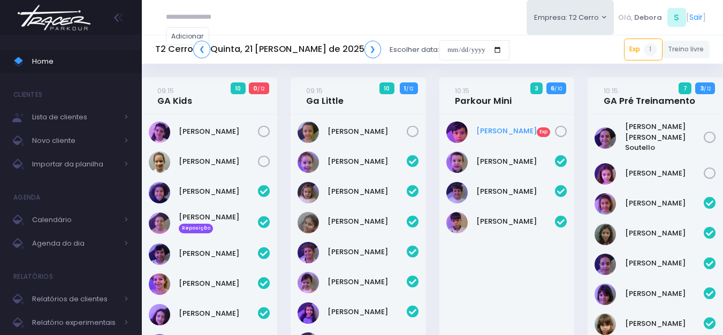 The height and width of the screenshot is (335, 723). Describe the element at coordinates (188, 36) in the screenshot. I see `a: Adicionar` at that location.